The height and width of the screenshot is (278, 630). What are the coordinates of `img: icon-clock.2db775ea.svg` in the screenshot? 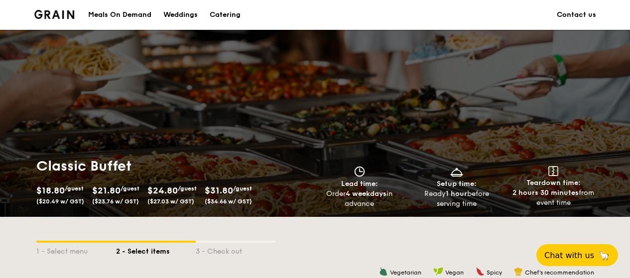 It's located at (359, 172).